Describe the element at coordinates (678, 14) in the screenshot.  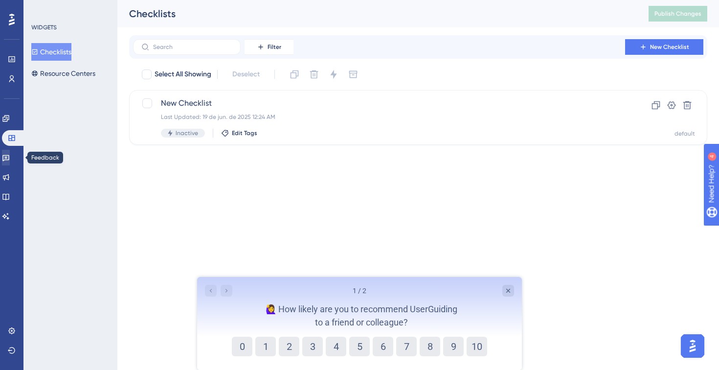
I see `span: Publish Changes` at that location.